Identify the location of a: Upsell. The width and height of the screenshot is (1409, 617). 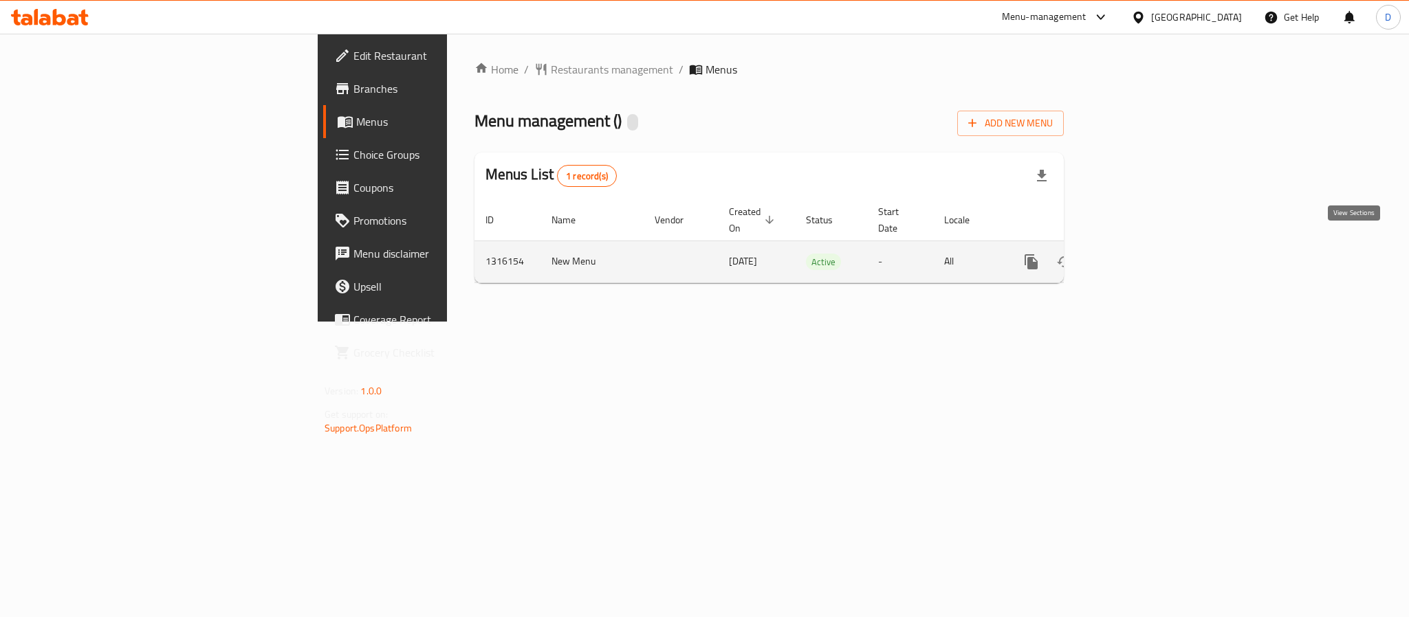
(438, 287).